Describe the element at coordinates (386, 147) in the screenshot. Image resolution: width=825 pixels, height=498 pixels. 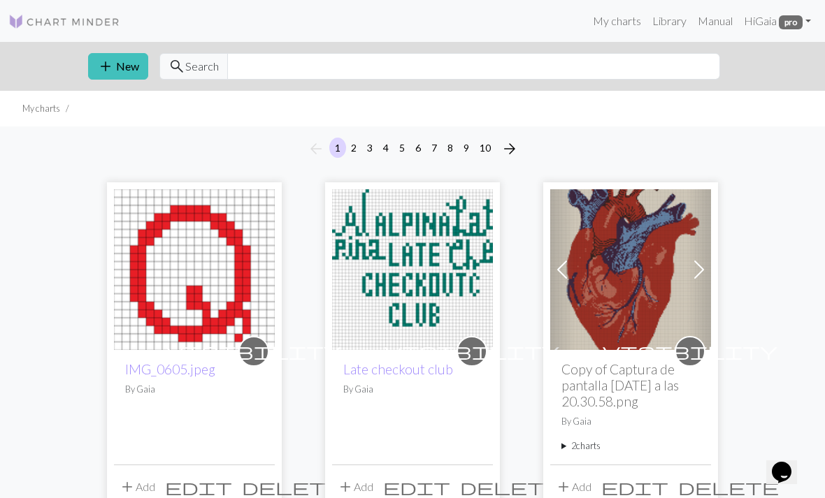
I see `button: 4` at that location.